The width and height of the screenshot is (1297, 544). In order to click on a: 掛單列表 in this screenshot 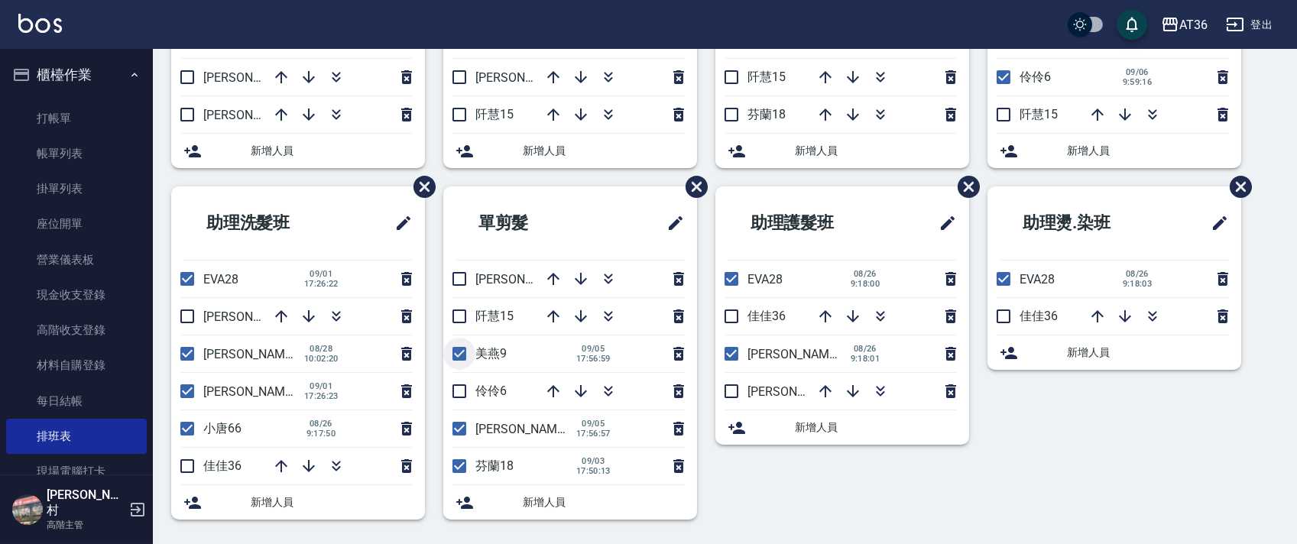, I will do `click(76, 189)`.